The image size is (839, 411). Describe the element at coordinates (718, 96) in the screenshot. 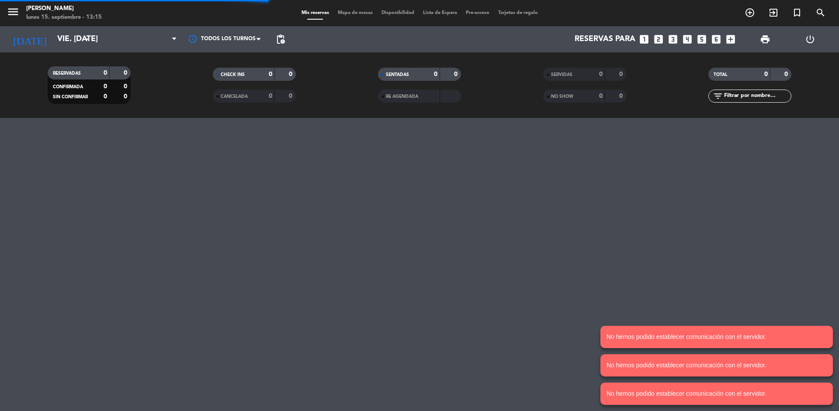

I see `i: filter_list` at that location.